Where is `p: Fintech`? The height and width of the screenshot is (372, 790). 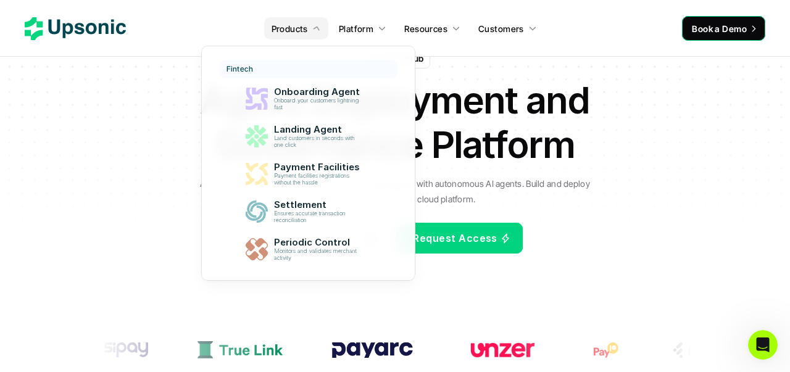 p: Fintech is located at coordinates (240, 69).